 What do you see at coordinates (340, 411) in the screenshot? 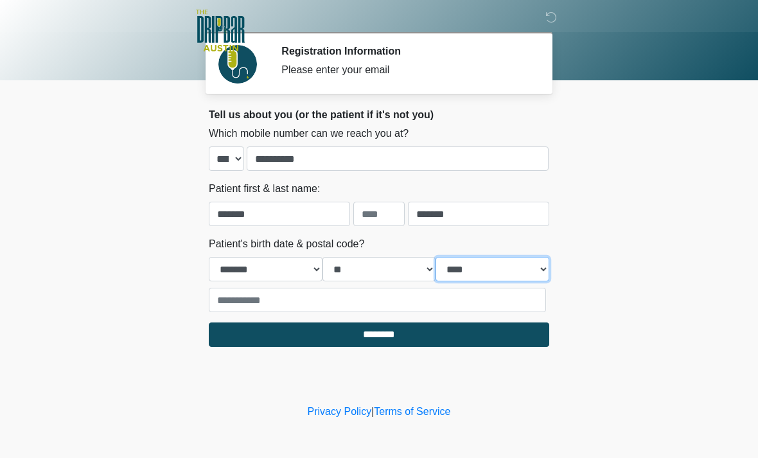
I see `a: Privacy Policy` at bounding box center [340, 411].